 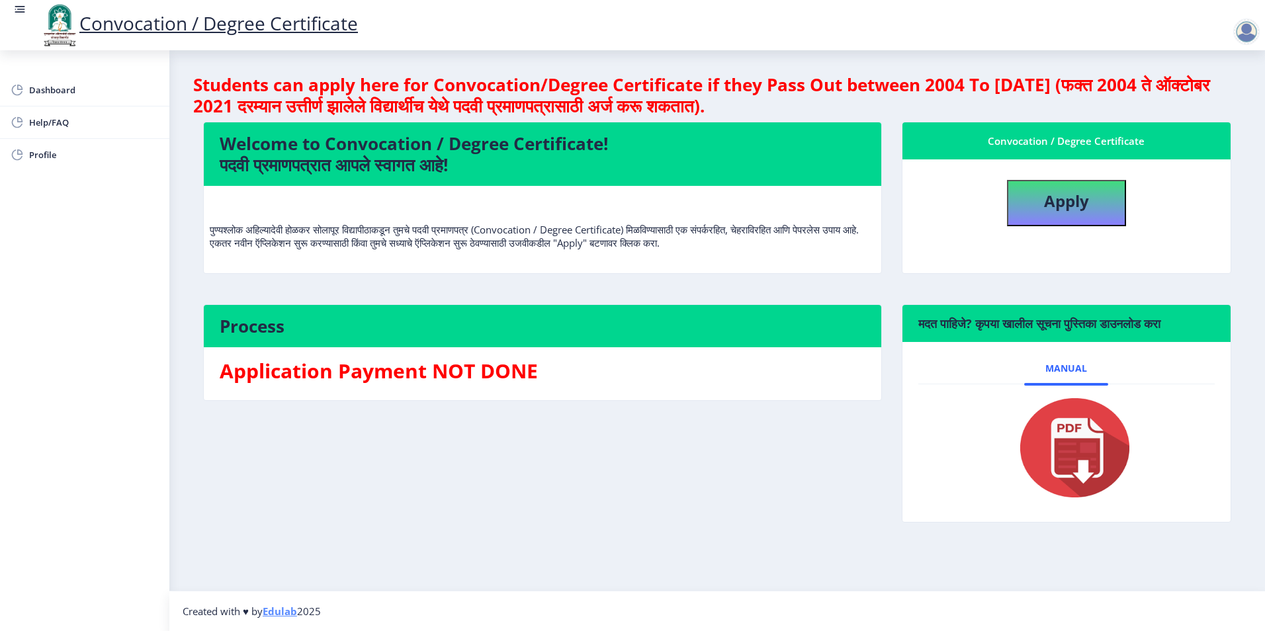 I want to click on span: Dashboard, so click(x=94, y=90).